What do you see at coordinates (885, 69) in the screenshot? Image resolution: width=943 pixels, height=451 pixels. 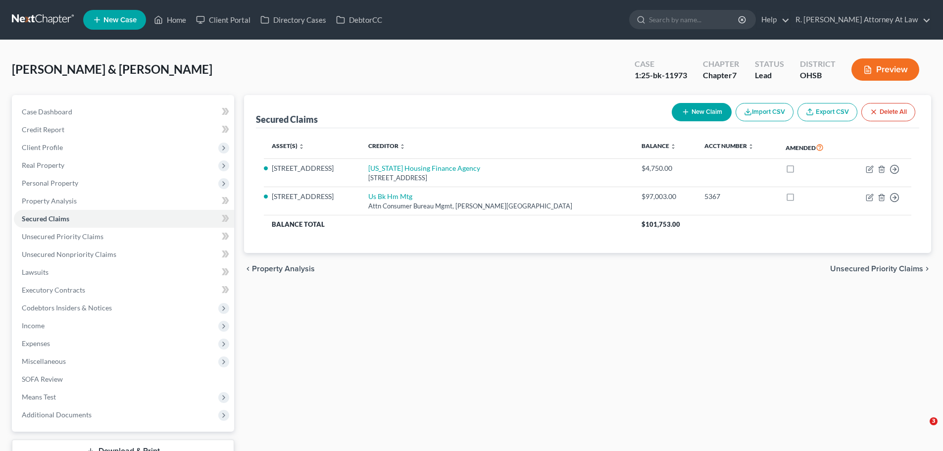 I see `button: Preview` at bounding box center [885, 69].